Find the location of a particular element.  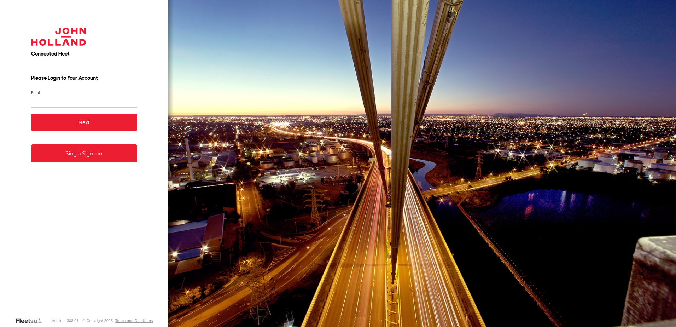

label: Email is located at coordinates (84, 92).